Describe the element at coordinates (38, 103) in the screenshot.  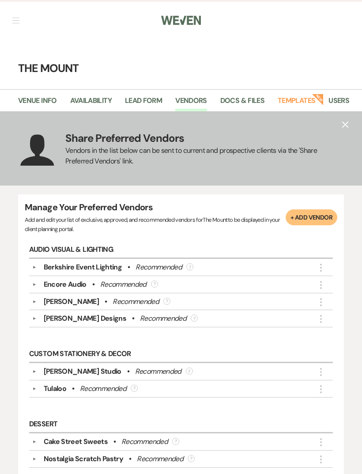
I see `a: Venue Info` at that location.